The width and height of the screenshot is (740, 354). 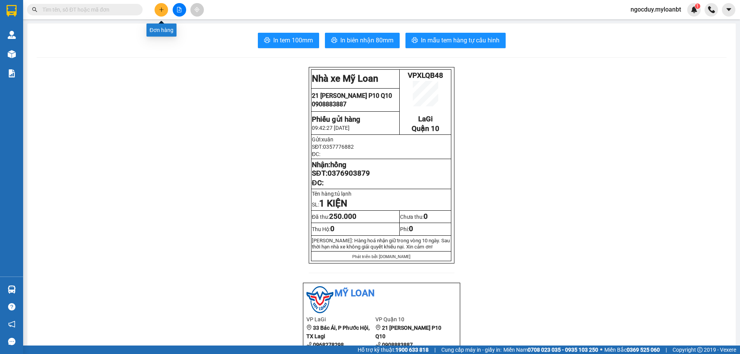 What do you see at coordinates (426, 129) in the screenshot?
I see `span: Quận 10` at bounding box center [426, 129].